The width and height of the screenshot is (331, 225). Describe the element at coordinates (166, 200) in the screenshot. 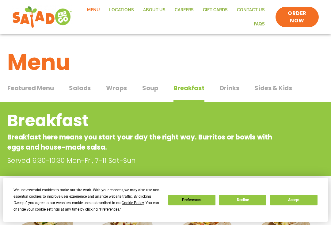

I see `div: Cookie Consent Prompt` at that location.